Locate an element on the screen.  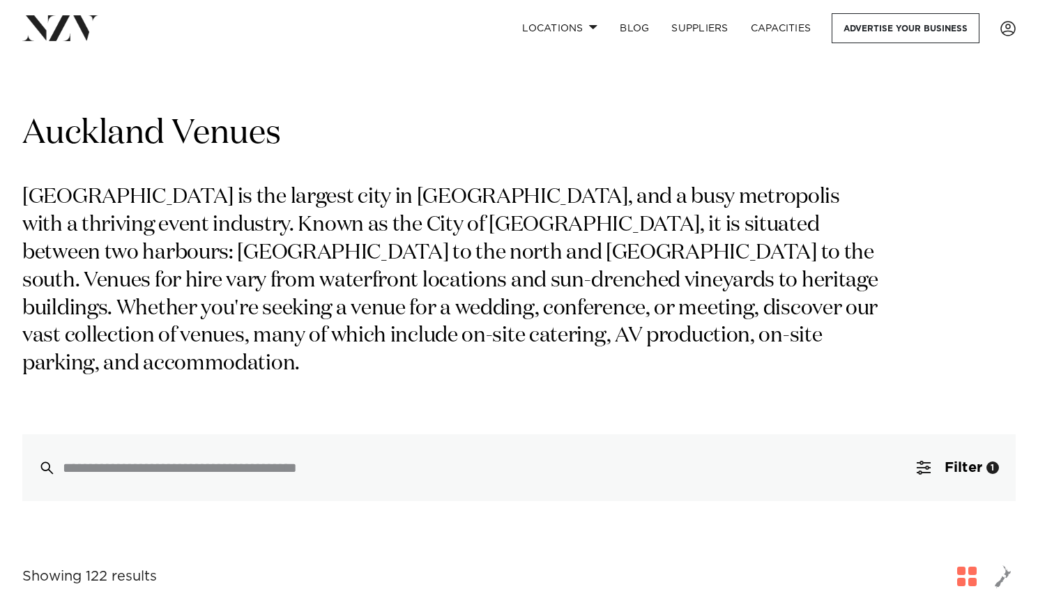
div: 1 is located at coordinates (992, 468).